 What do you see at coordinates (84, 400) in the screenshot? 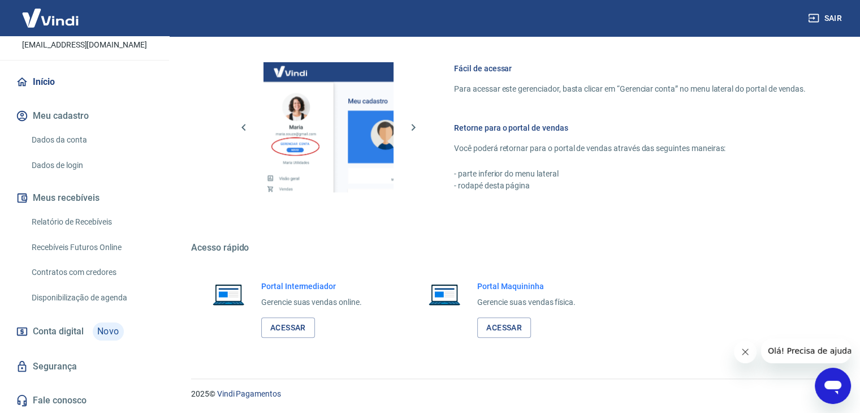
I see `a: Fale conosco` at bounding box center [84, 400].